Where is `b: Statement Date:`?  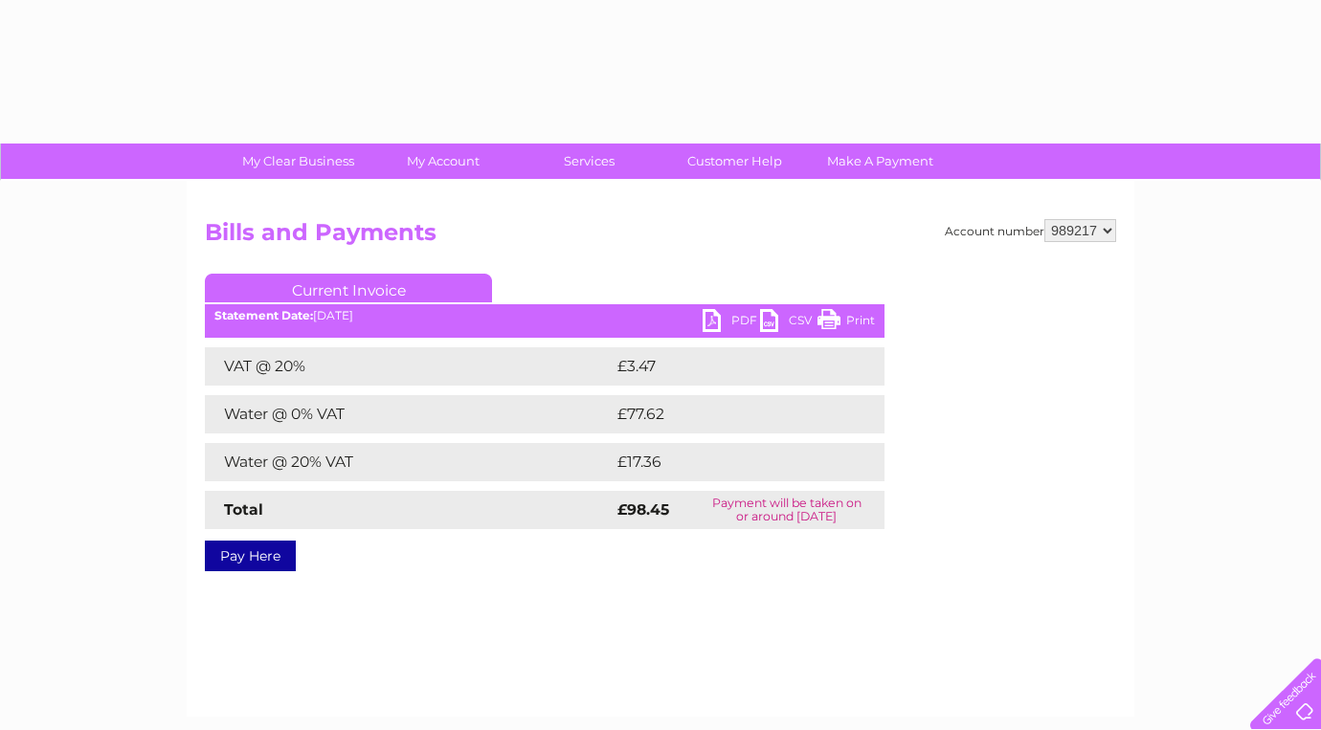 b: Statement Date: is located at coordinates (263, 315).